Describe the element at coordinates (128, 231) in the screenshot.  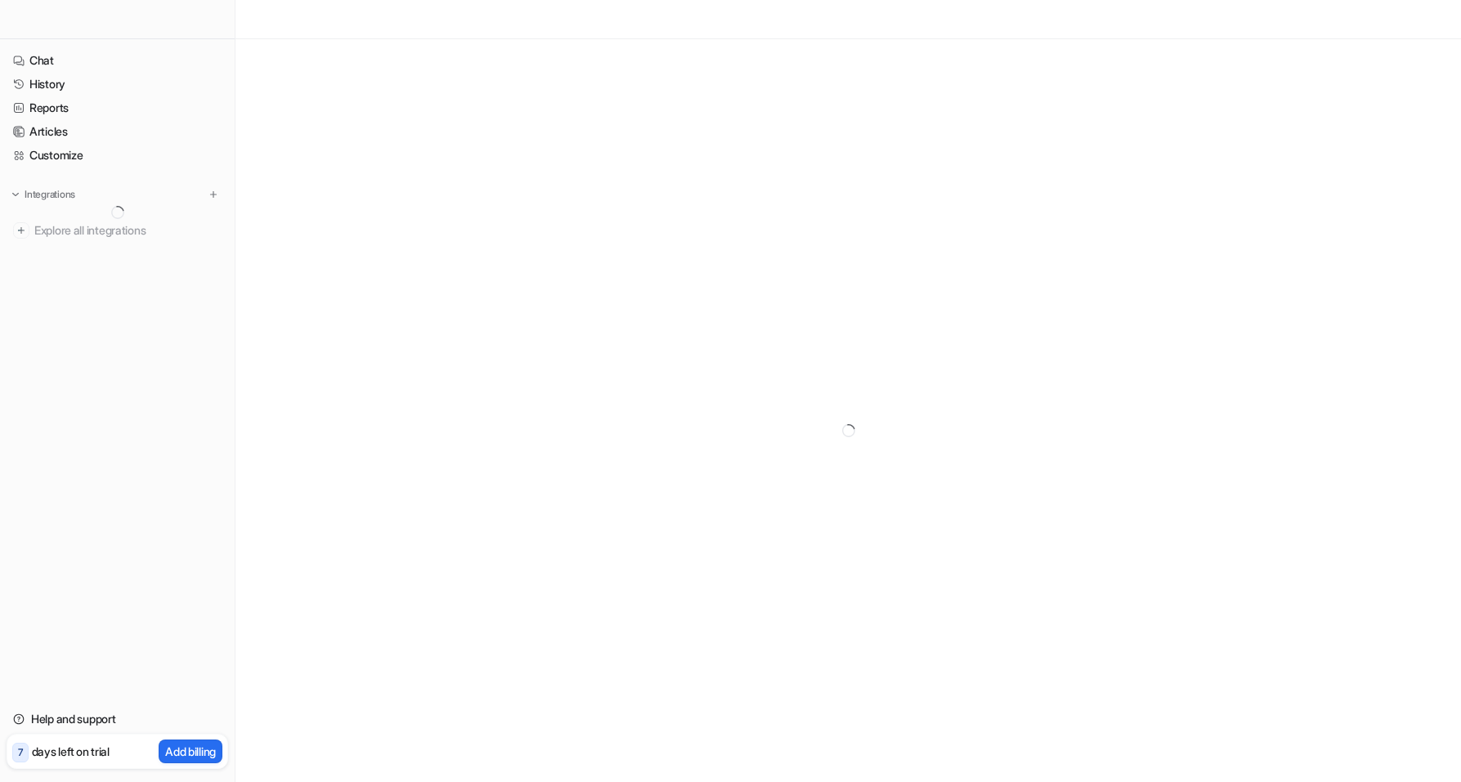
I see `span: Explore all integrations` at that location.